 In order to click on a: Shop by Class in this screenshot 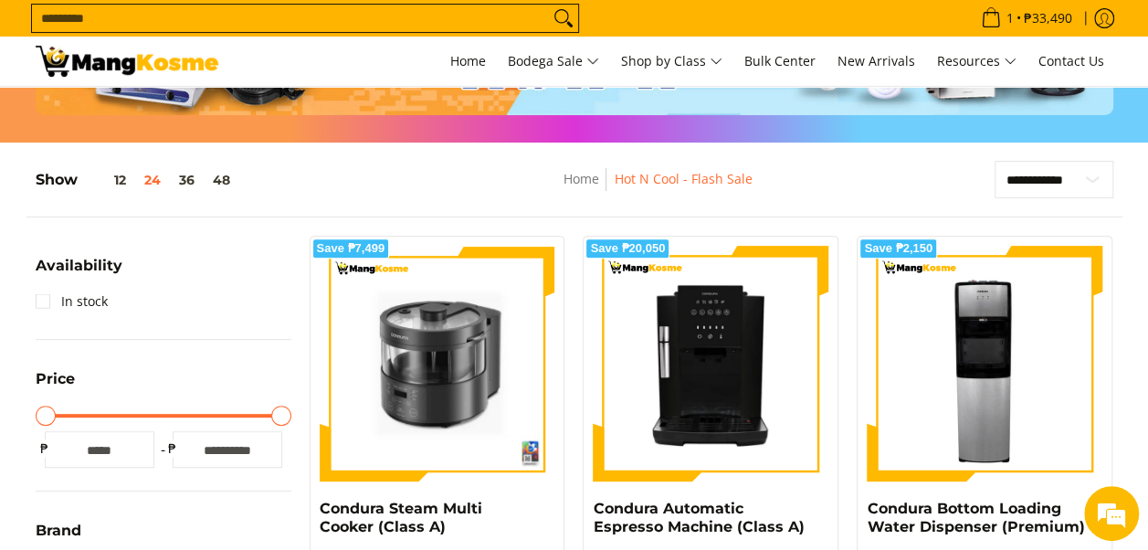, I will do `click(671, 61)`.